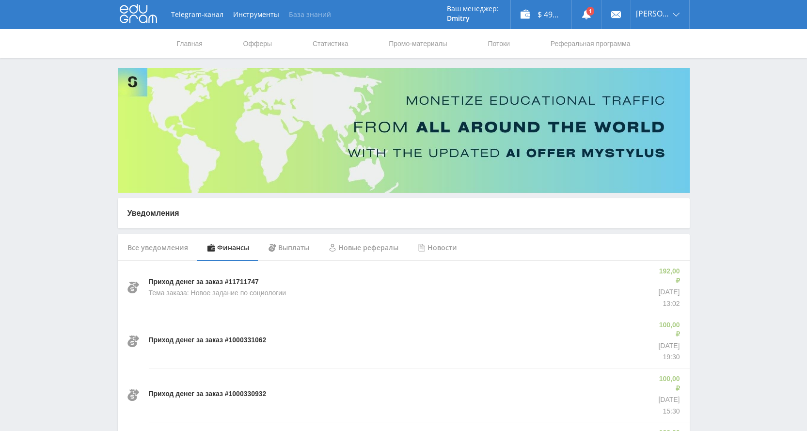  Describe the element at coordinates (668, 411) in the screenshot. I see `p: 15:30` at that location.